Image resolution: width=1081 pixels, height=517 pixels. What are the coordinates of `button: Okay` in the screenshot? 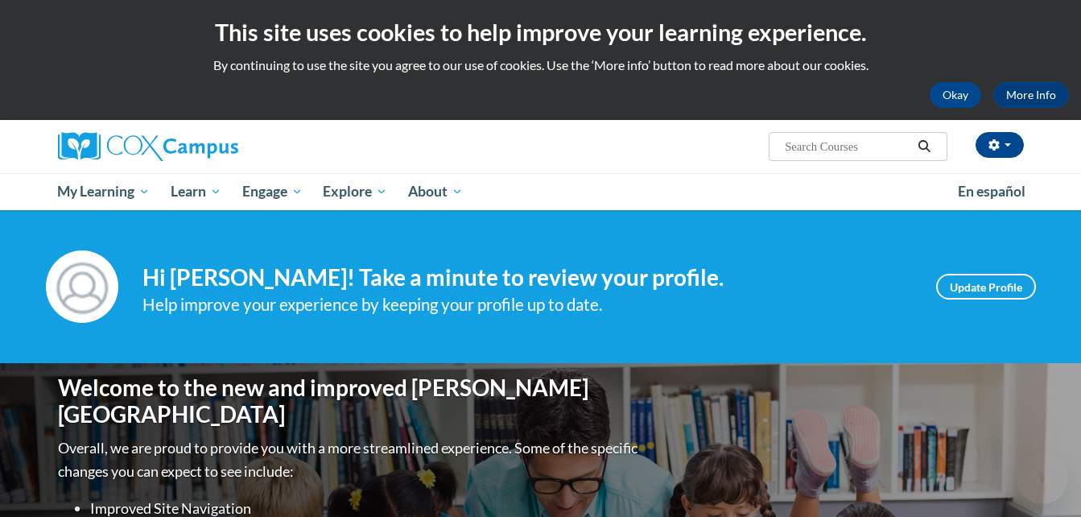 It's located at (955, 95).